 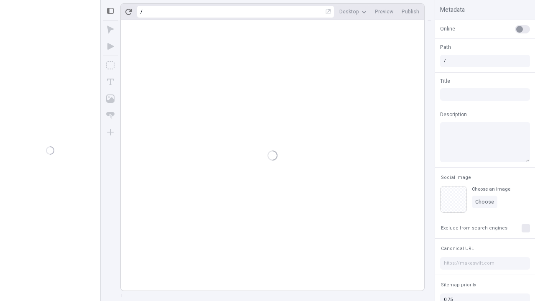 I want to click on button: Button, so click(x=110, y=115).